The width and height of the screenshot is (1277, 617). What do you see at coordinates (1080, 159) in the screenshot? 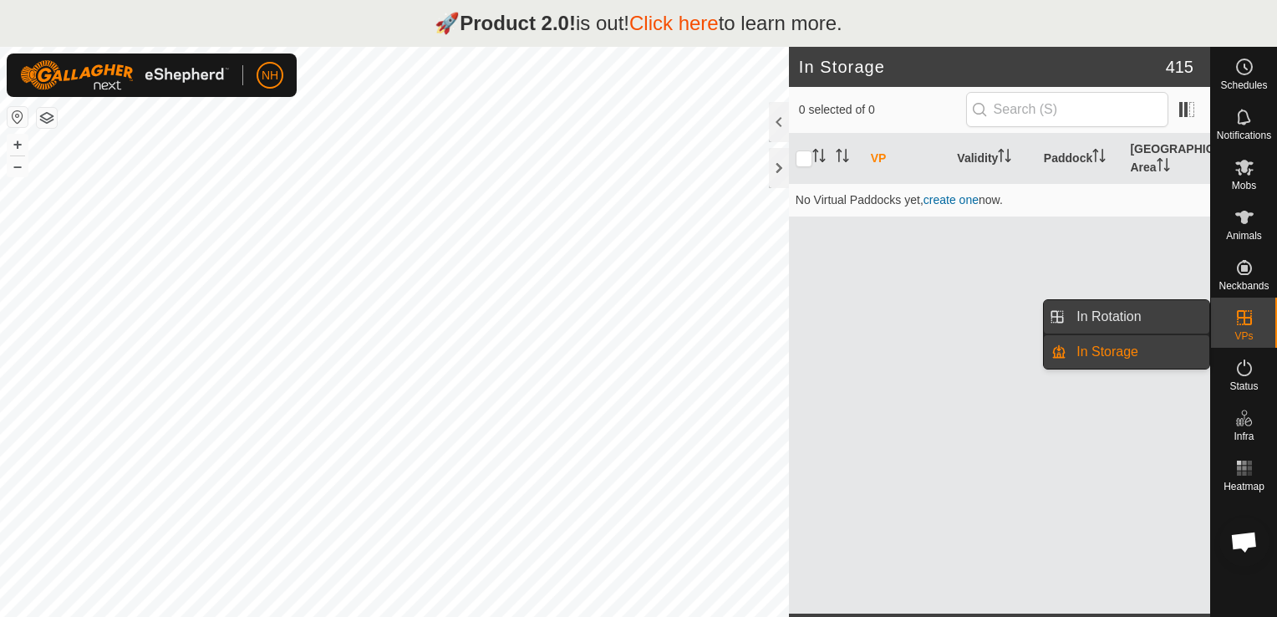
I see `th: Paddock` at bounding box center [1080, 159].